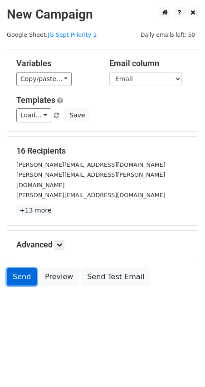  I want to click on button: Save, so click(77, 115).